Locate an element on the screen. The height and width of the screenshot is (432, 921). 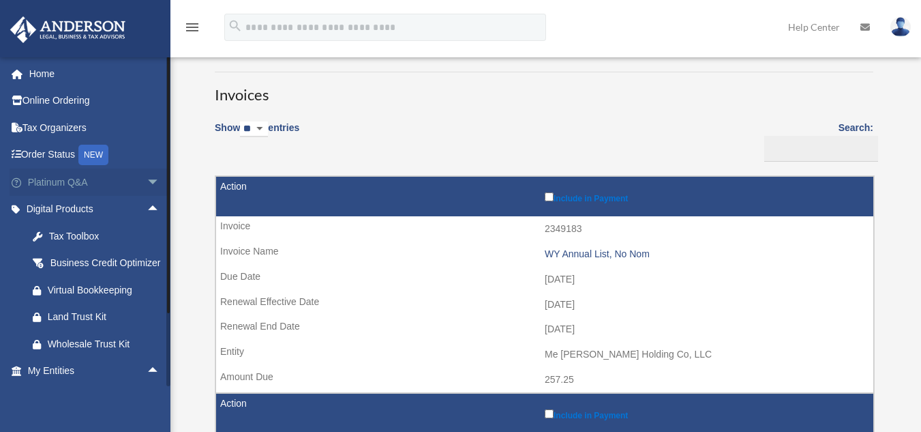
a: Digital Productsarrow_drop_up is located at coordinates (95, 209).